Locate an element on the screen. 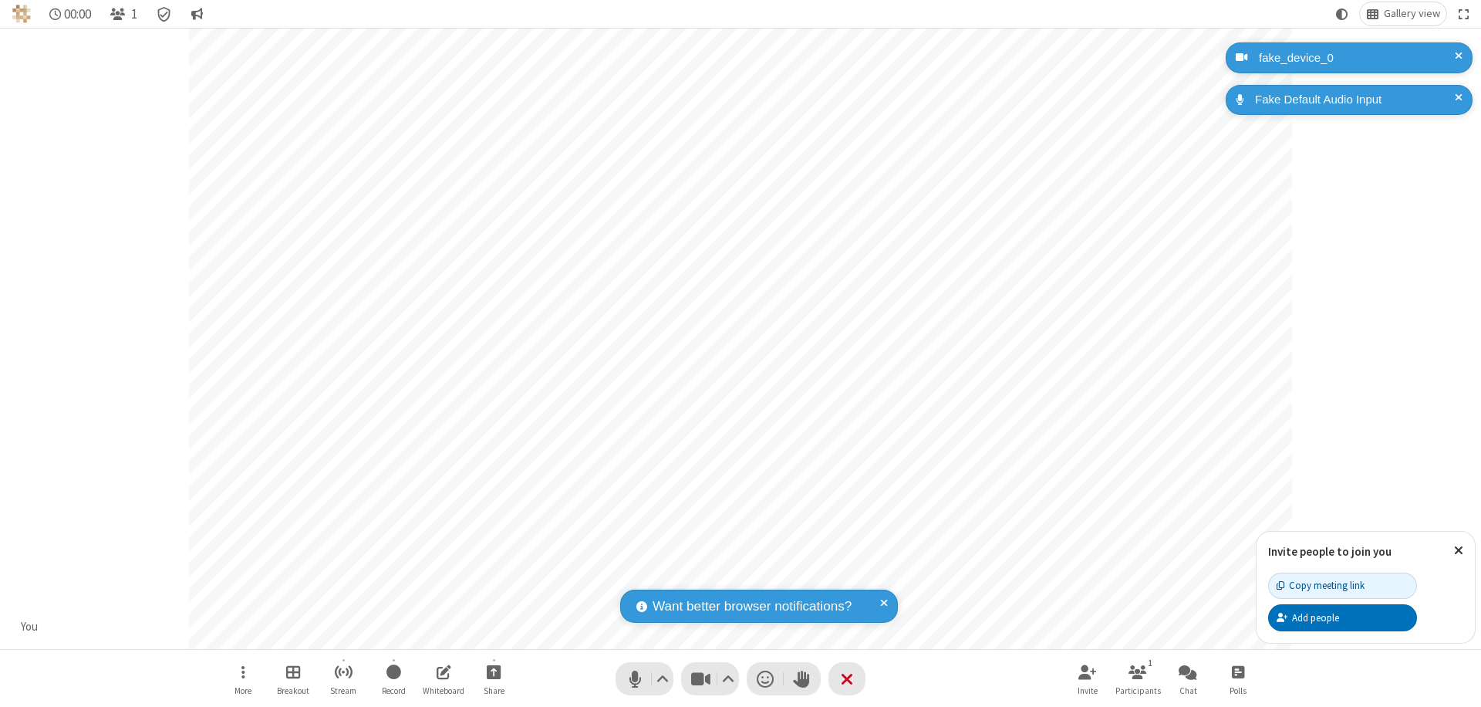  span: Want better browser notifications? is located at coordinates (752, 606).